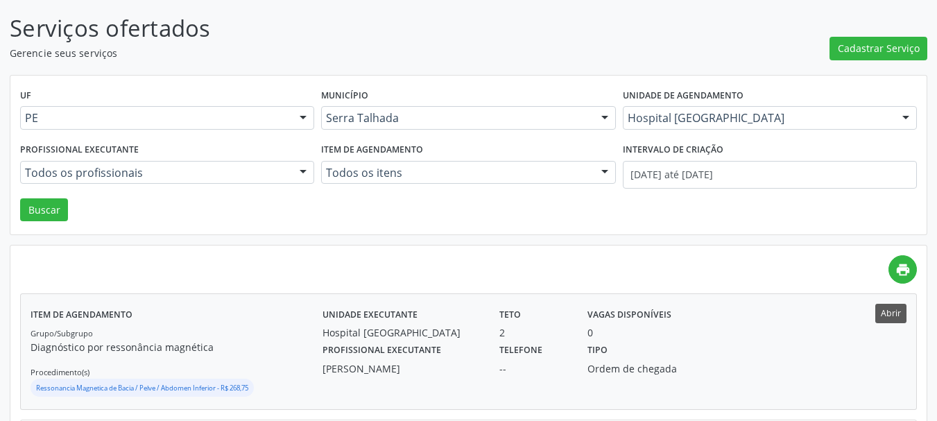  I want to click on div: 2, so click(533, 332).